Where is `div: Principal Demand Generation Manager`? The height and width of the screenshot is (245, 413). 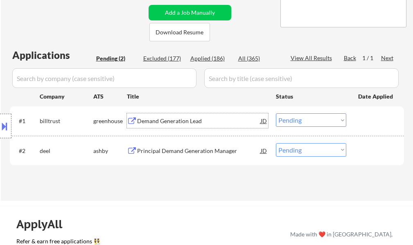
div: Principal Demand Generation Manager is located at coordinates (199, 151).